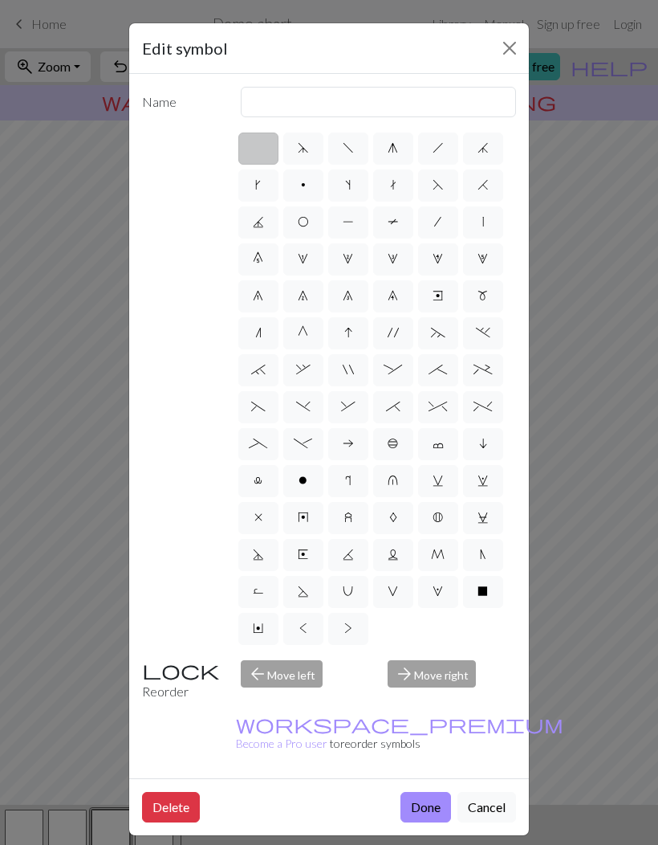 Image resolution: width=658 pixels, height=845 pixels. What do you see at coordinates (483, 295) in the screenshot?
I see `span: m` at bounding box center [483, 295].